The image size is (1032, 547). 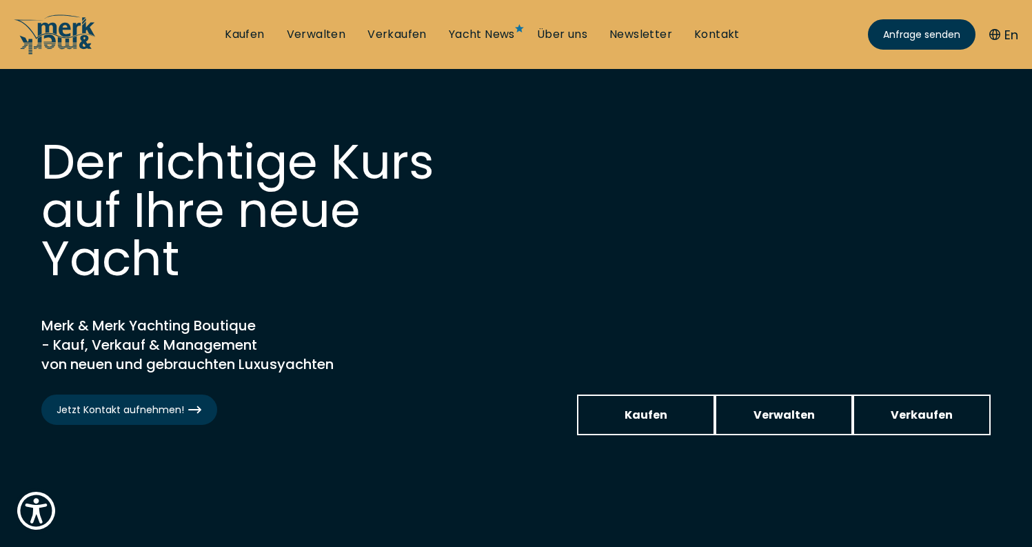 What do you see at coordinates (214, 345) in the screenshot?
I see `h2: Merk & Merk Yachting Boutique - Kauf, Verkauf & Management von neuen und gebrauchten Luxusyachten` at bounding box center [214, 345].